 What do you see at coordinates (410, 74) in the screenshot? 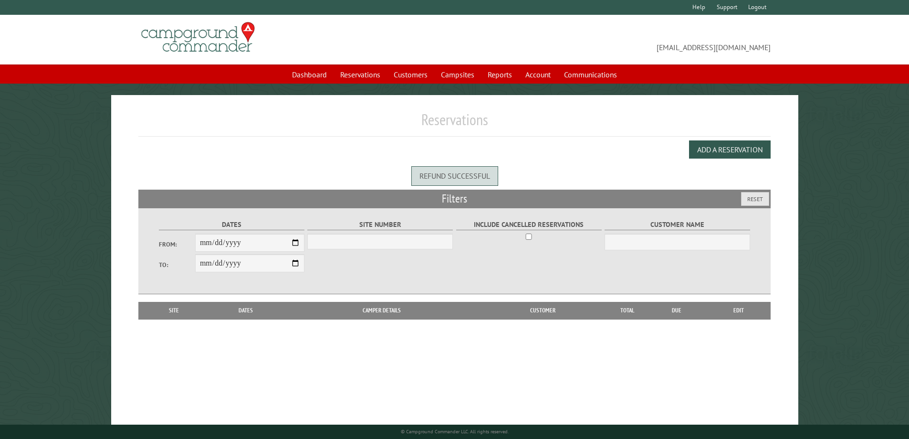
I see `a: Customers` at bounding box center [410, 74].